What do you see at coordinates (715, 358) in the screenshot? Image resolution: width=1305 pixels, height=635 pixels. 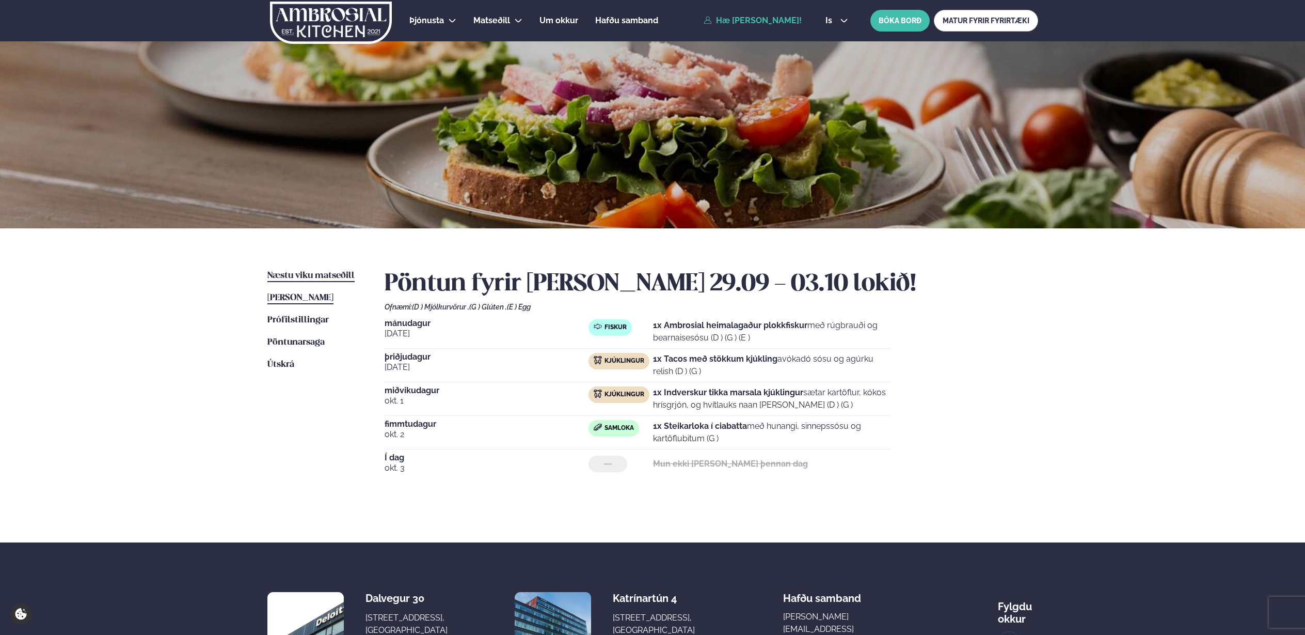 I see `strong: 1x Tacos með stökkum kjúkling` at bounding box center [715, 358].